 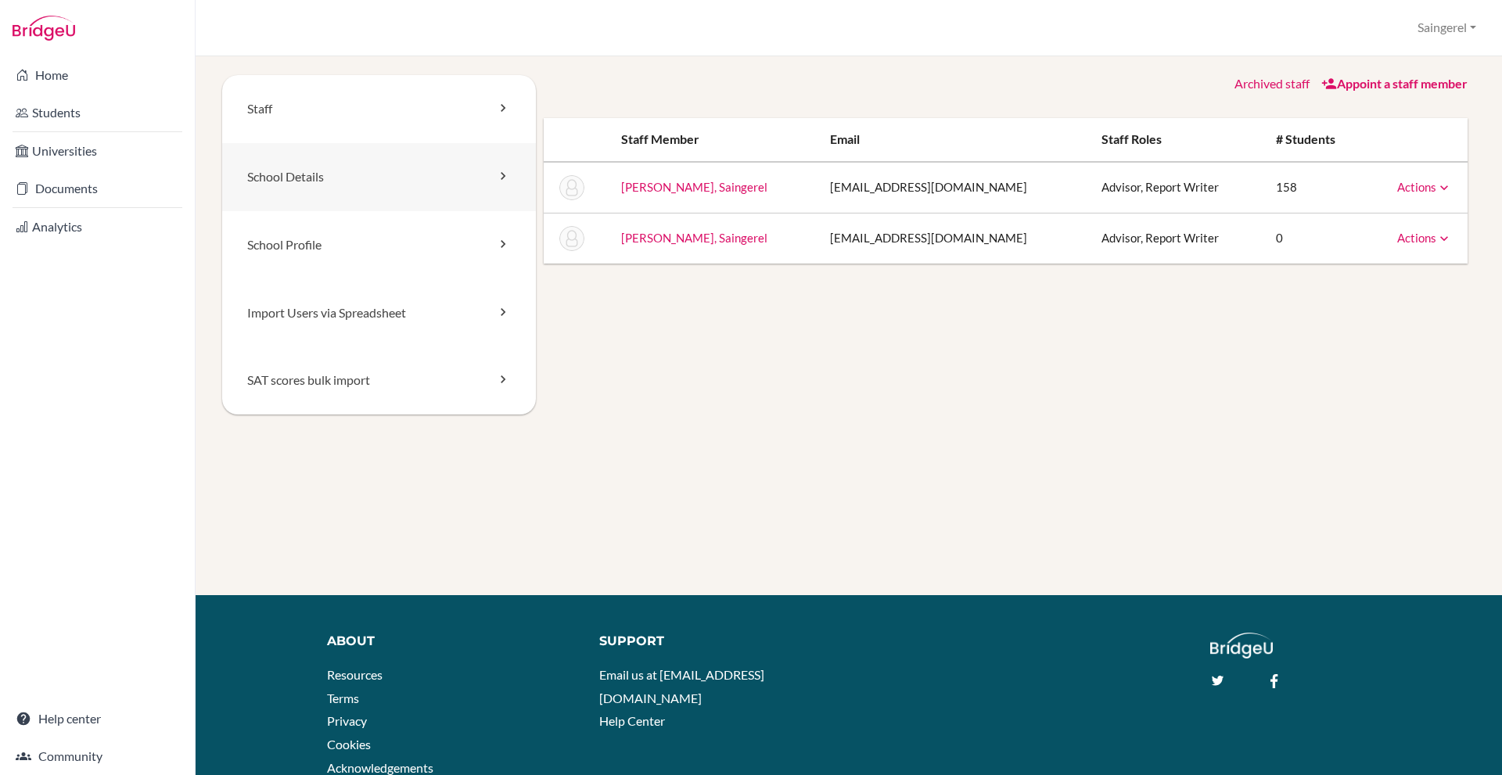 I want to click on a: SAT scores bulk import, so click(x=379, y=380).